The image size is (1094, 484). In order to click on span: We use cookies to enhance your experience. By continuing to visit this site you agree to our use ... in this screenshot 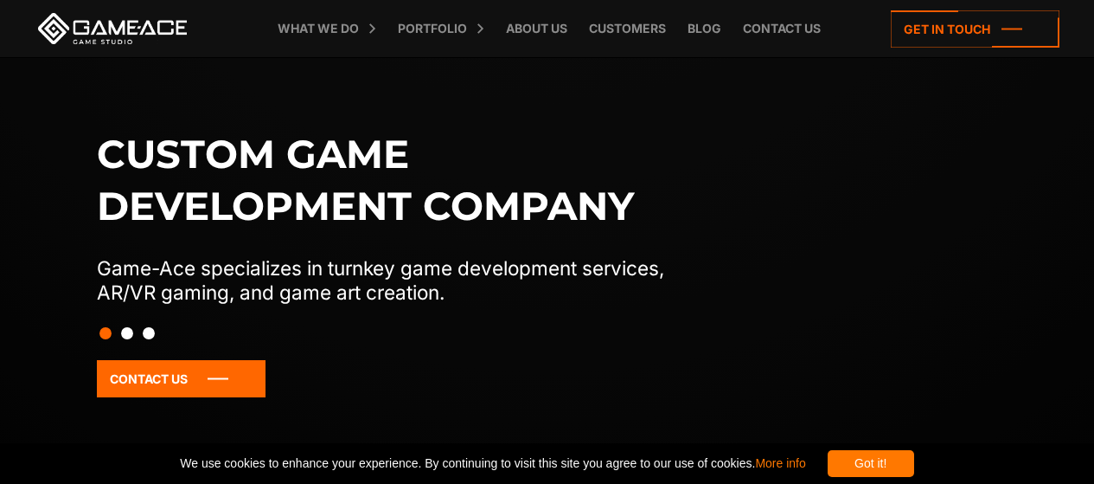, I will do `click(492, 463)`.